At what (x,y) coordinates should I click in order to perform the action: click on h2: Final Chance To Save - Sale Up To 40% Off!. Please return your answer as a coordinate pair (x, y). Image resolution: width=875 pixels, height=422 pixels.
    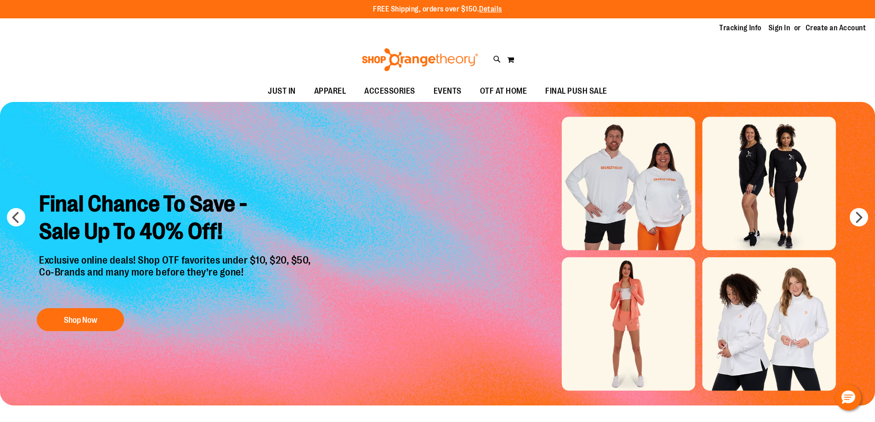
    Looking at the image, I should click on (176, 219).